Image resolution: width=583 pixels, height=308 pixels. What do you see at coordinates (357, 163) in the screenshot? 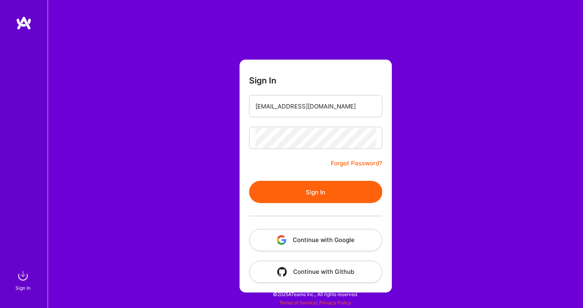
I see `a: Forgot Password?` at bounding box center [357, 163].